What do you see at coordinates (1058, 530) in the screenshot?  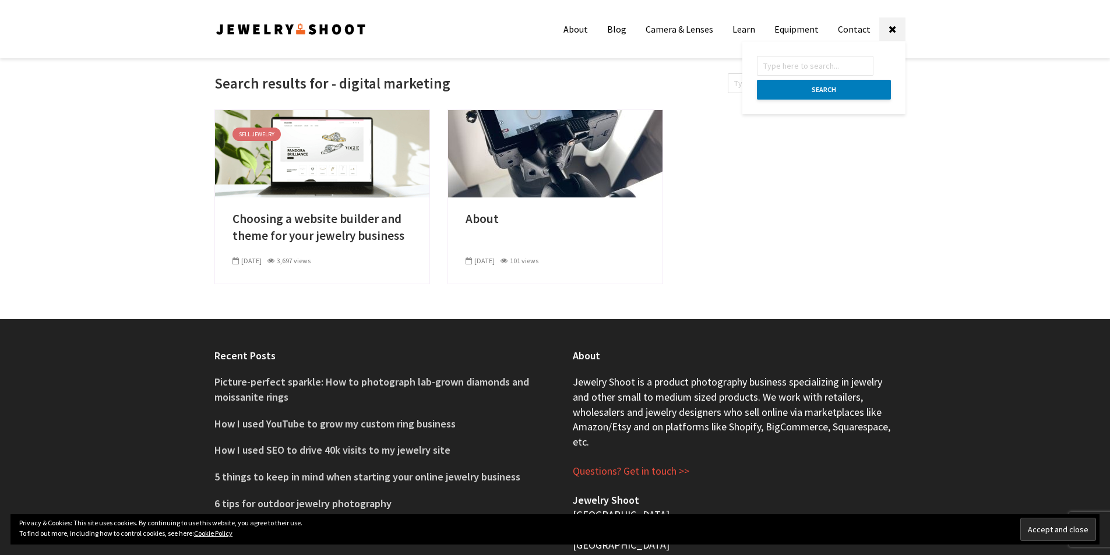 I see `input: Accept and close` at bounding box center [1058, 530].